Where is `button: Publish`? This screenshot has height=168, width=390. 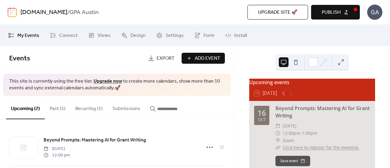 button: Publish is located at coordinates (335, 12).